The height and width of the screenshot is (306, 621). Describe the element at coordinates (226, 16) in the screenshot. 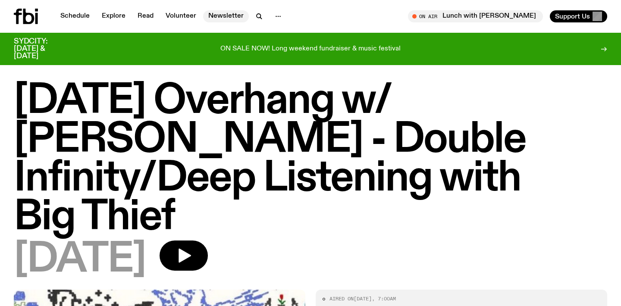

I see `a: Newsletter` at that location.